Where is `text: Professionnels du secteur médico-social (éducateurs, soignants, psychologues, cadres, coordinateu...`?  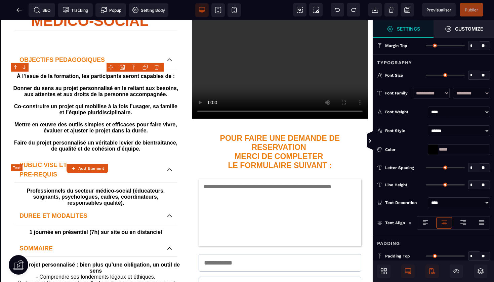 text: Professionnels du secteur médico-social (éducateurs, soignants, psychologues, cadres, coordinateu... is located at coordinates (96, 177).